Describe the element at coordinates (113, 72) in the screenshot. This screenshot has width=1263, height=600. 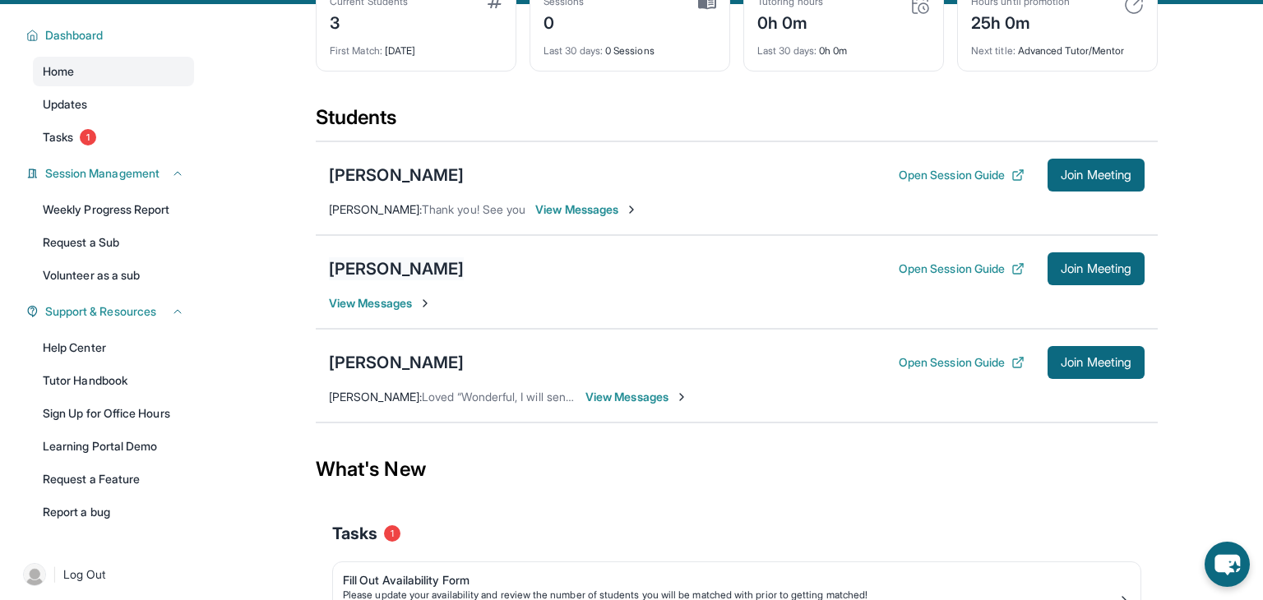
I see `a: Home` at that location.